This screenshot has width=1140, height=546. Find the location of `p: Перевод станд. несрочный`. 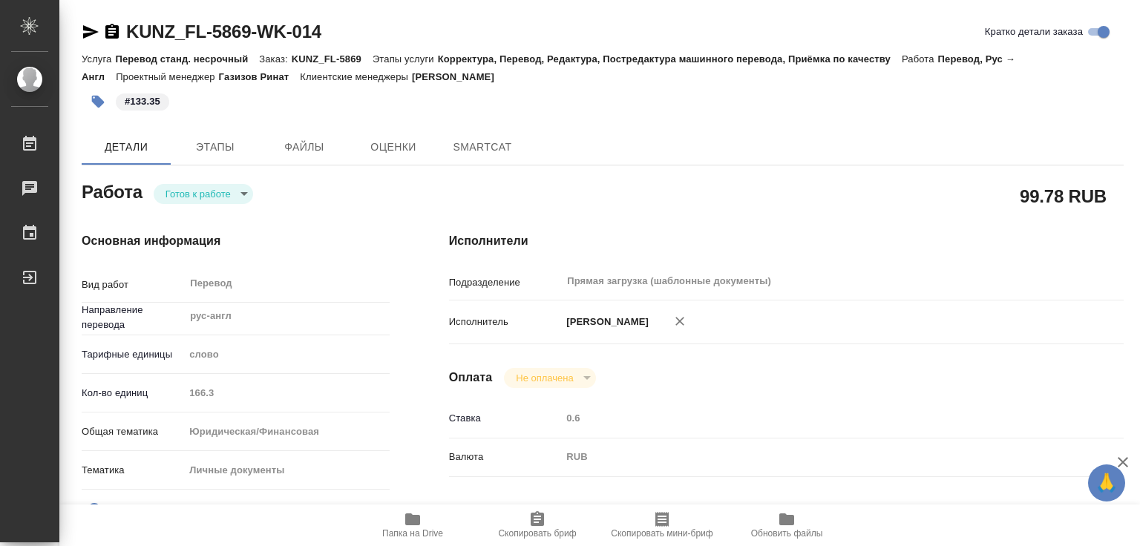

p: Перевод станд. несрочный is located at coordinates (187, 59).